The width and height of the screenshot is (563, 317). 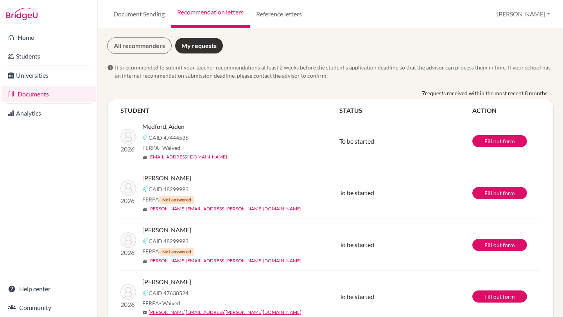 I want to click on span: CAID 47638524, so click(x=168, y=293).